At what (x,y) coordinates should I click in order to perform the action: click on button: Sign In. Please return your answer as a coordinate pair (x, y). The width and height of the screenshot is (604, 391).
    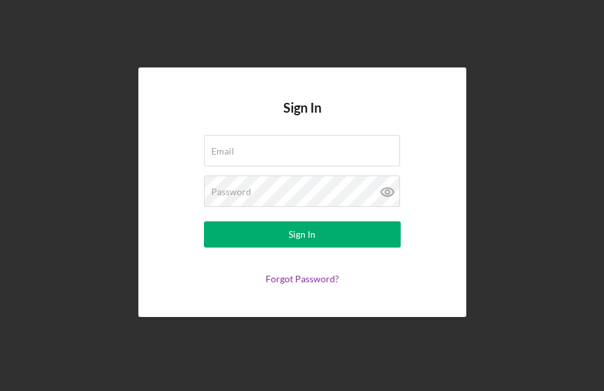
    Looking at the image, I should click on (302, 235).